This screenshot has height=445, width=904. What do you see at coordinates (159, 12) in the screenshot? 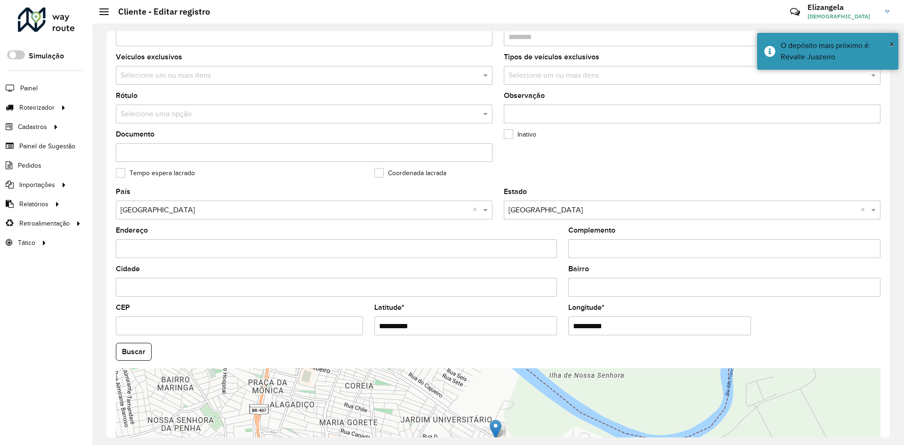
I see `h2: Cliente - Editar registro` at bounding box center [159, 12].